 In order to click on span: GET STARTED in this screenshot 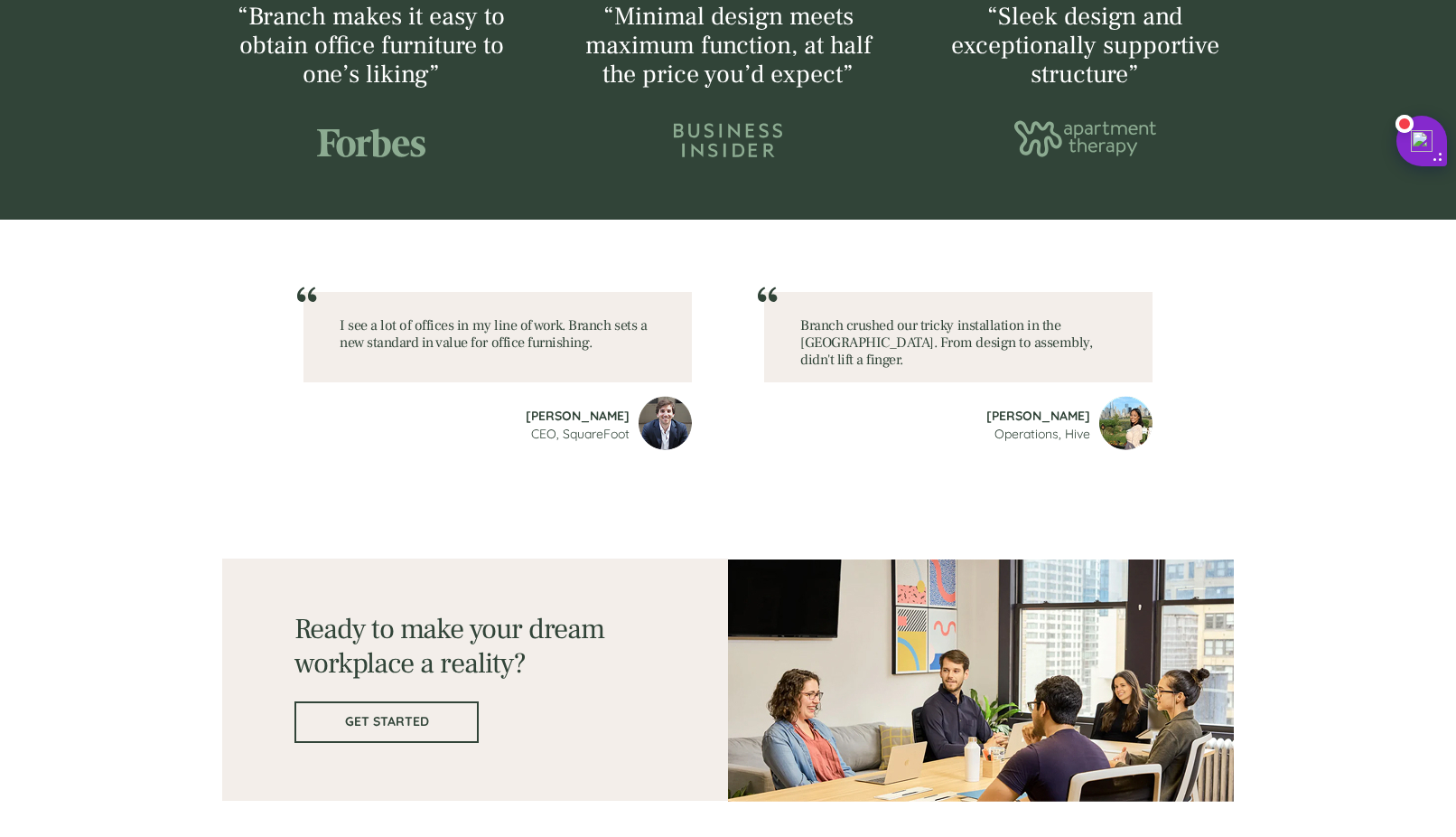, I will do `click(387, 721)`.